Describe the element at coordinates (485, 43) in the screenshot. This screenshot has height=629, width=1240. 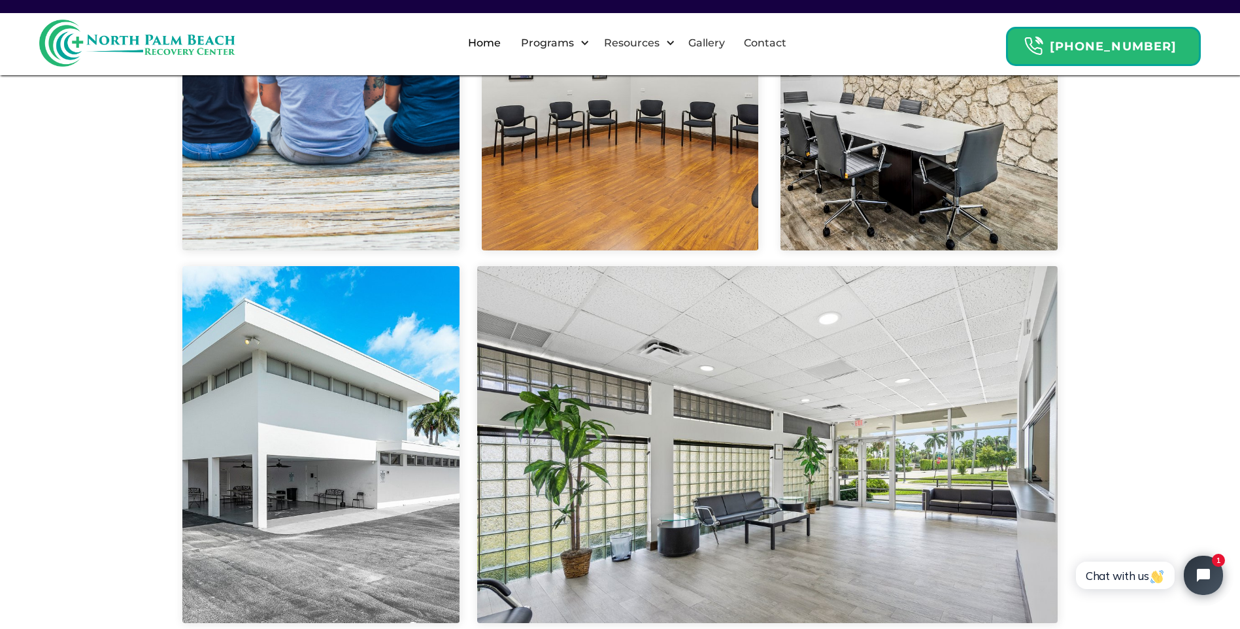
I see `a: Home` at that location.